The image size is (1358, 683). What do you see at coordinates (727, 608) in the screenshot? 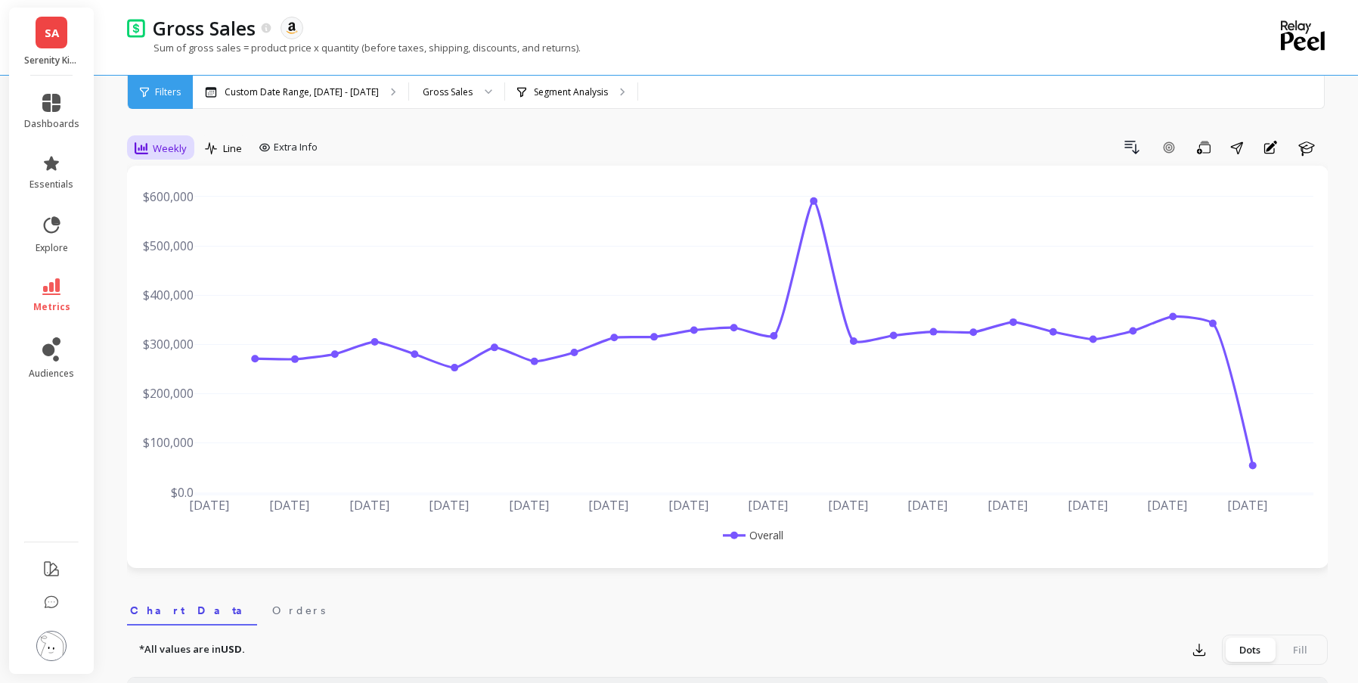
I see `nav: Tabs` at bounding box center [727, 608].